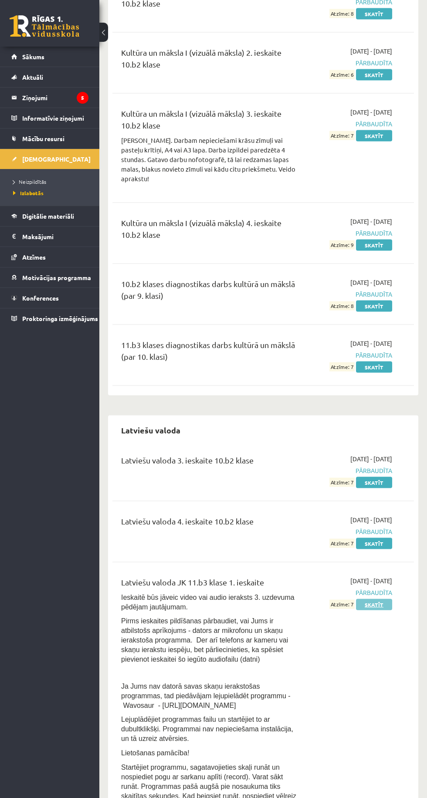  What do you see at coordinates (209, 231) in the screenshot?
I see `div: Kultūra un māksla I (vizuālā māksla) 4. ieskaite 10.b2 klase` at bounding box center [209, 231].